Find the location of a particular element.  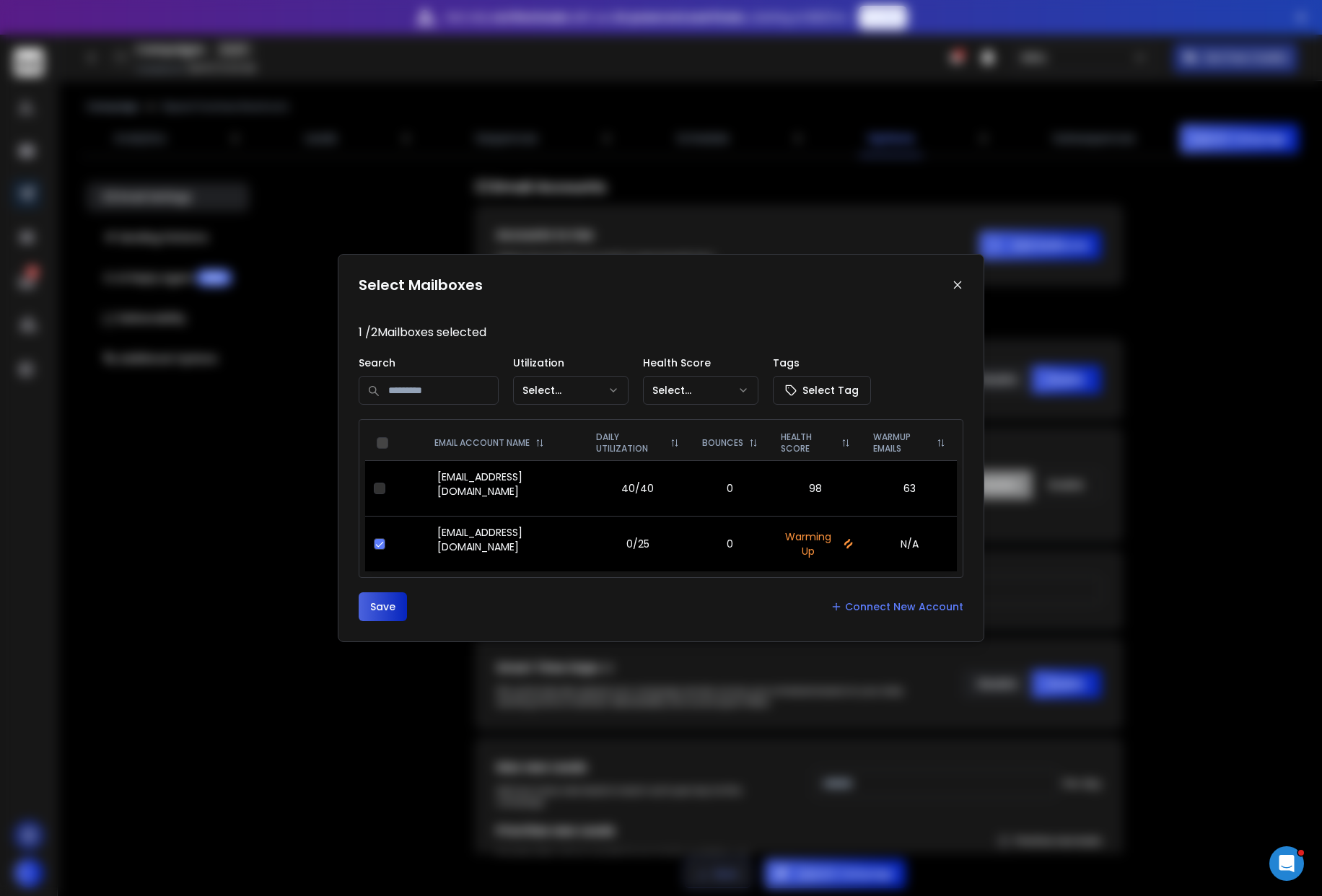

h1: Select Mailboxes is located at coordinates (421, 284).